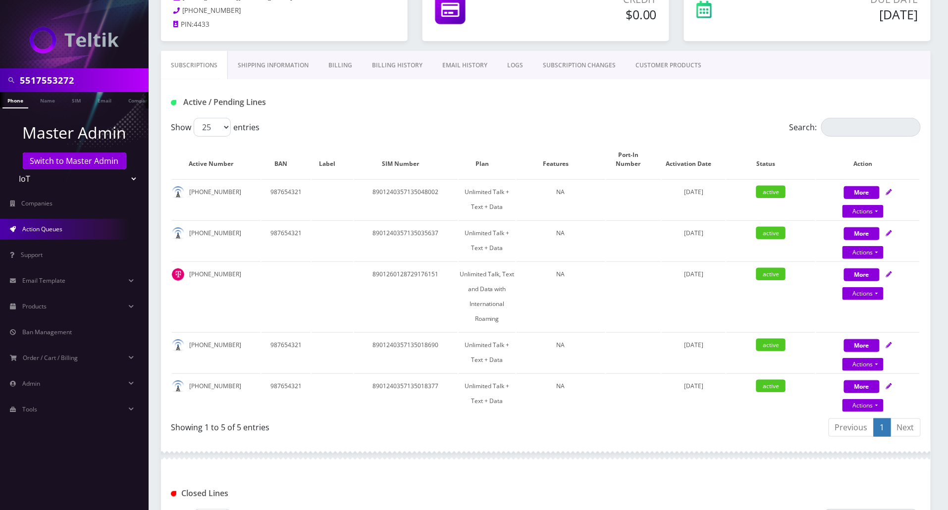 The width and height of the screenshot is (948, 510). Describe the element at coordinates (183, 25) in the screenshot. I see `a: PIN:` at that location.